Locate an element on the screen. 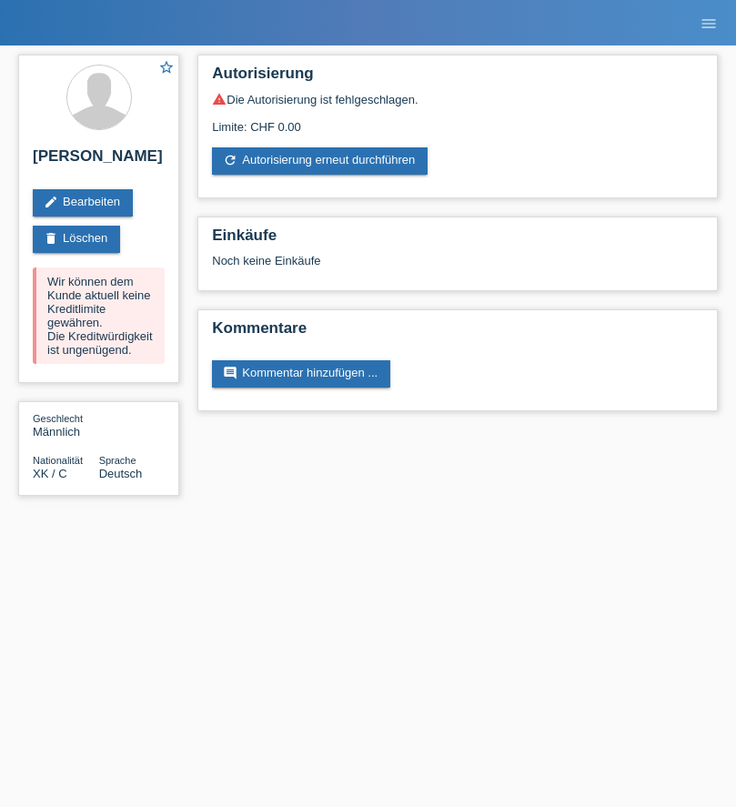 The image size is (736, 807). div: Limite: CHF 0.00 is located at coordinates (458, 120).